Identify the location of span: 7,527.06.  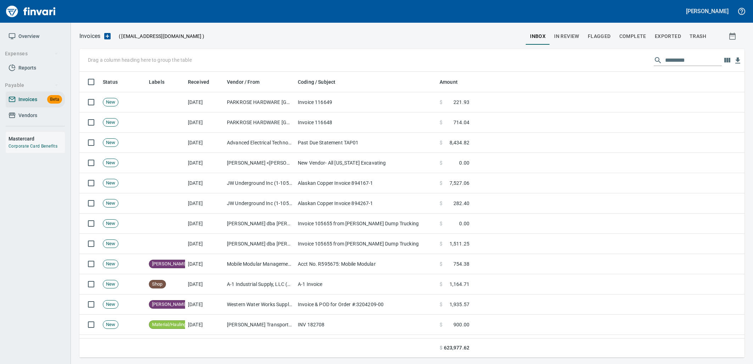
(459, 183).